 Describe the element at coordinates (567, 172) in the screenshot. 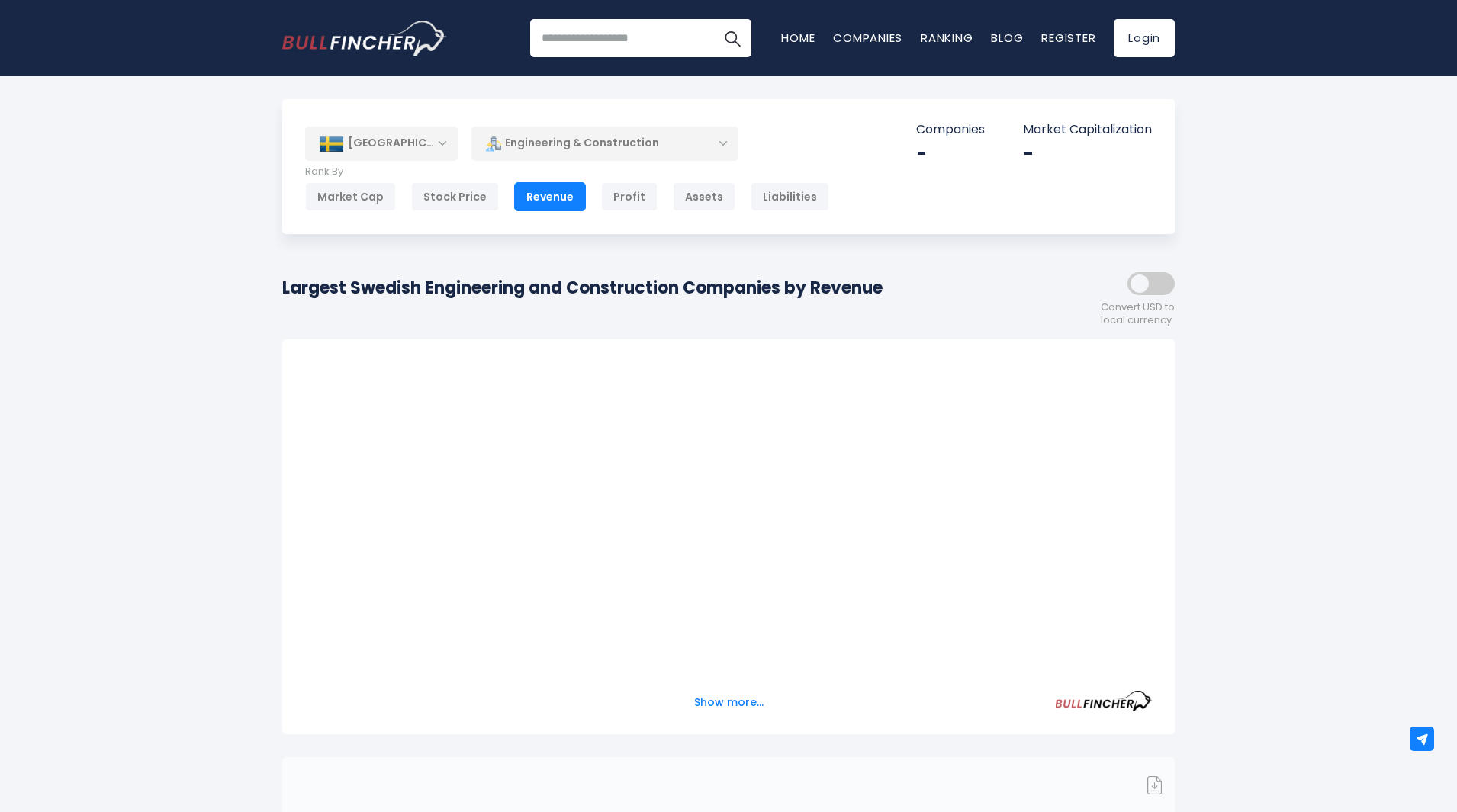

I see `p: Rank By` at that location.